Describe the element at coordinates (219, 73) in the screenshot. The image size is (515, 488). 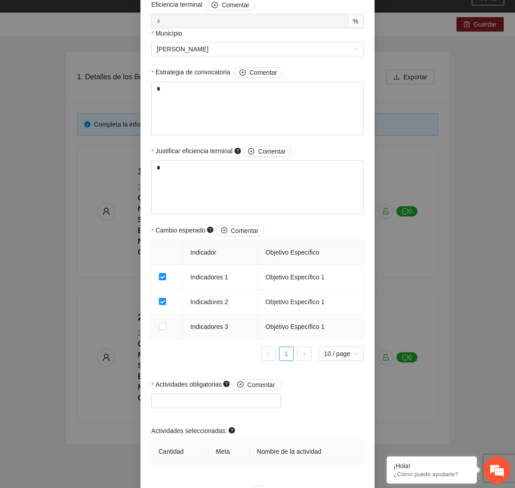
I see `span: Estrategia de convocatoria` at that location.